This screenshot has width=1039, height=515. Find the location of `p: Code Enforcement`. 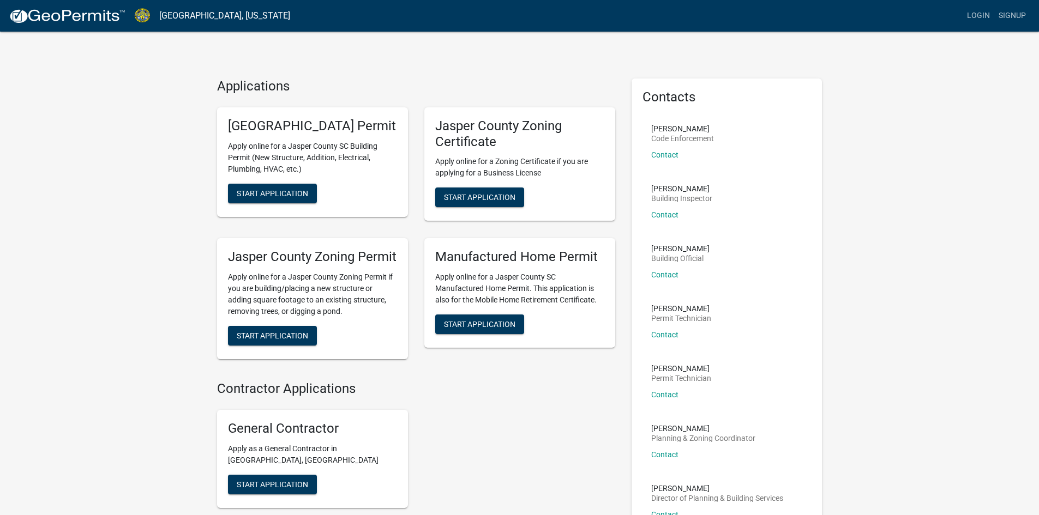

p: Code Enforcement is located at coordinates (682, 138).